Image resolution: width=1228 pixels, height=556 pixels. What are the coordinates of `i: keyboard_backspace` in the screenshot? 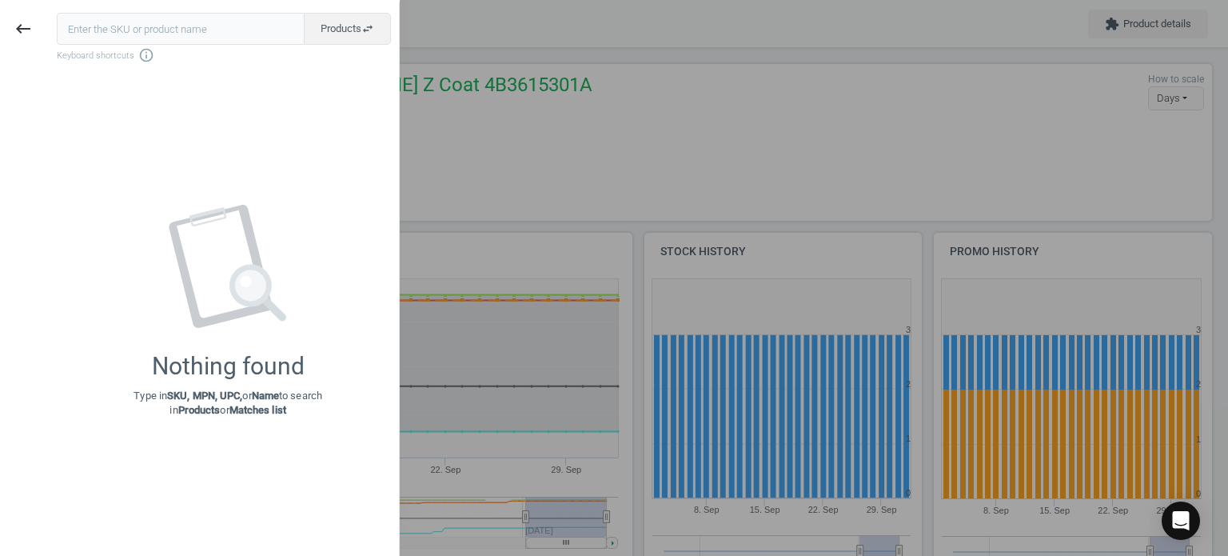 It's located at (23, 29).